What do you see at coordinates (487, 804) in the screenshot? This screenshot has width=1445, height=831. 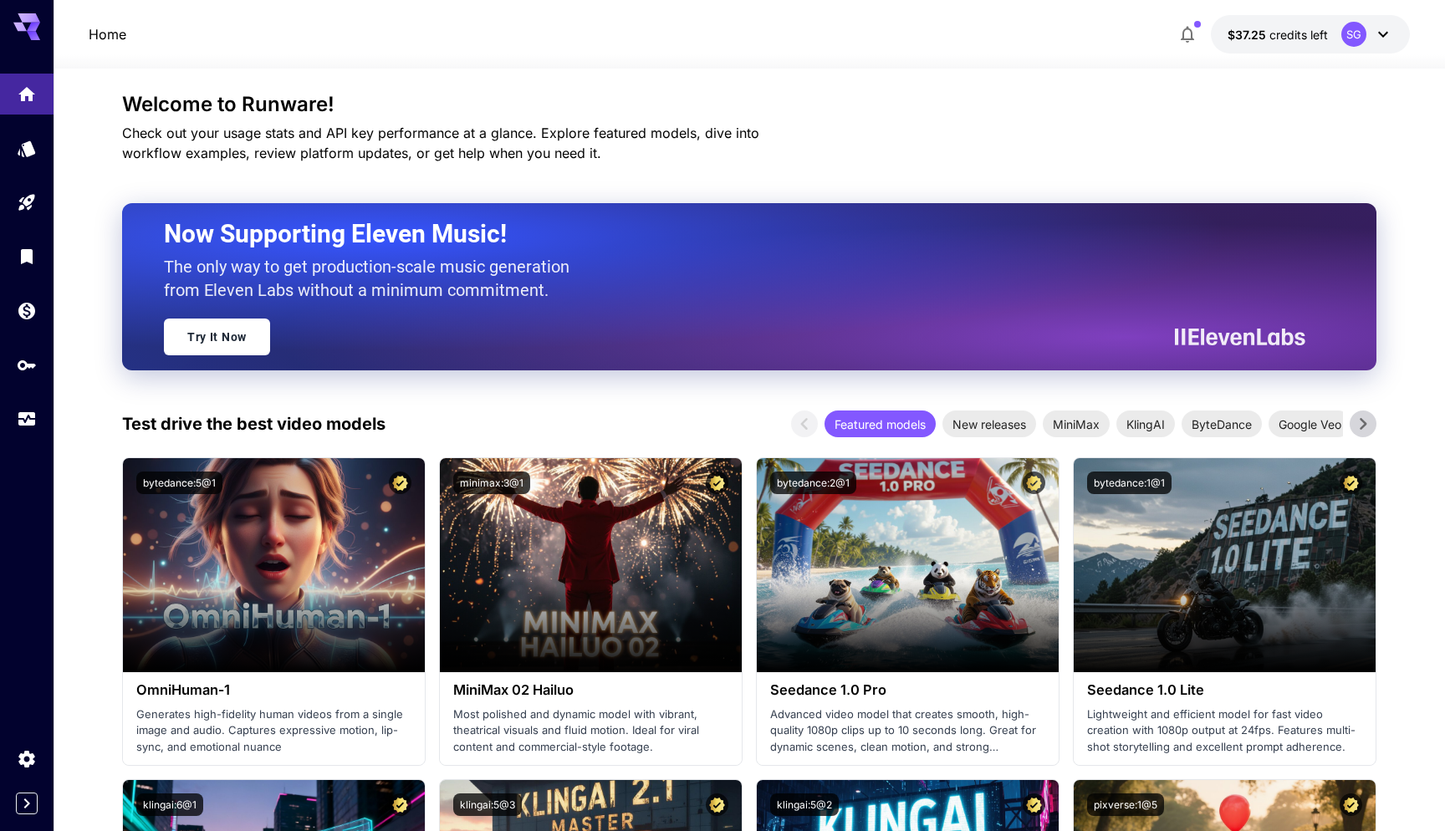 I see `button: klingai:5@3` at bounding box center [487, 804].